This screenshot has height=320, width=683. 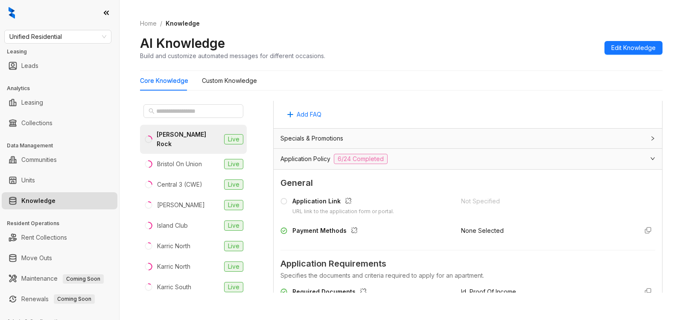 I want to click on div: Required Documents, so click(x=356, y=292).